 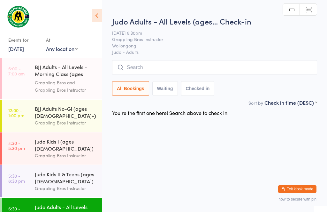 What do you see at coordinates (297, 189) in the screenshot?
I see `button: Exit kiosk mode` at bounding box center [297, 189].